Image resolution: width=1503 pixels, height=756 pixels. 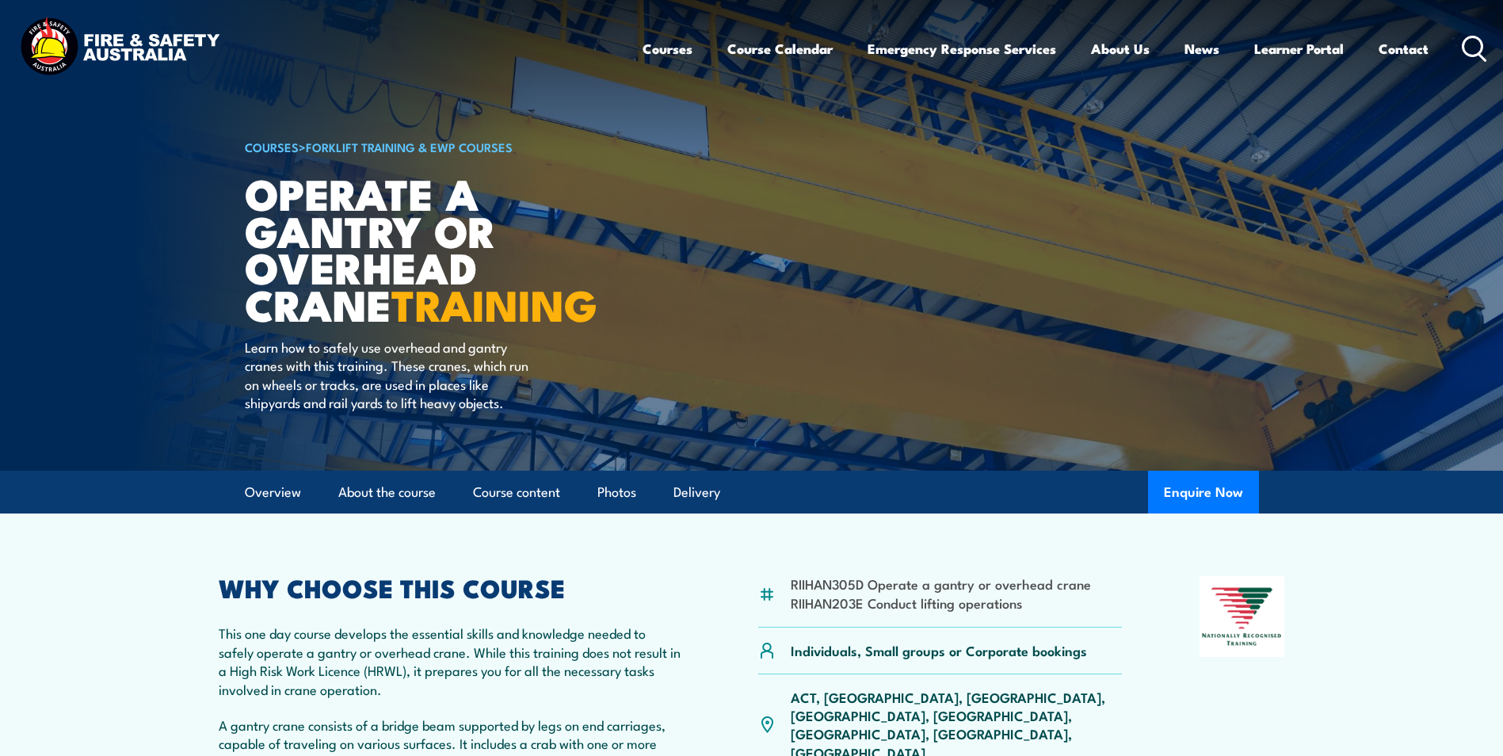 I want to click on p: Individuals, Small groups or Corporate bookings, so click(x=939, y=650).